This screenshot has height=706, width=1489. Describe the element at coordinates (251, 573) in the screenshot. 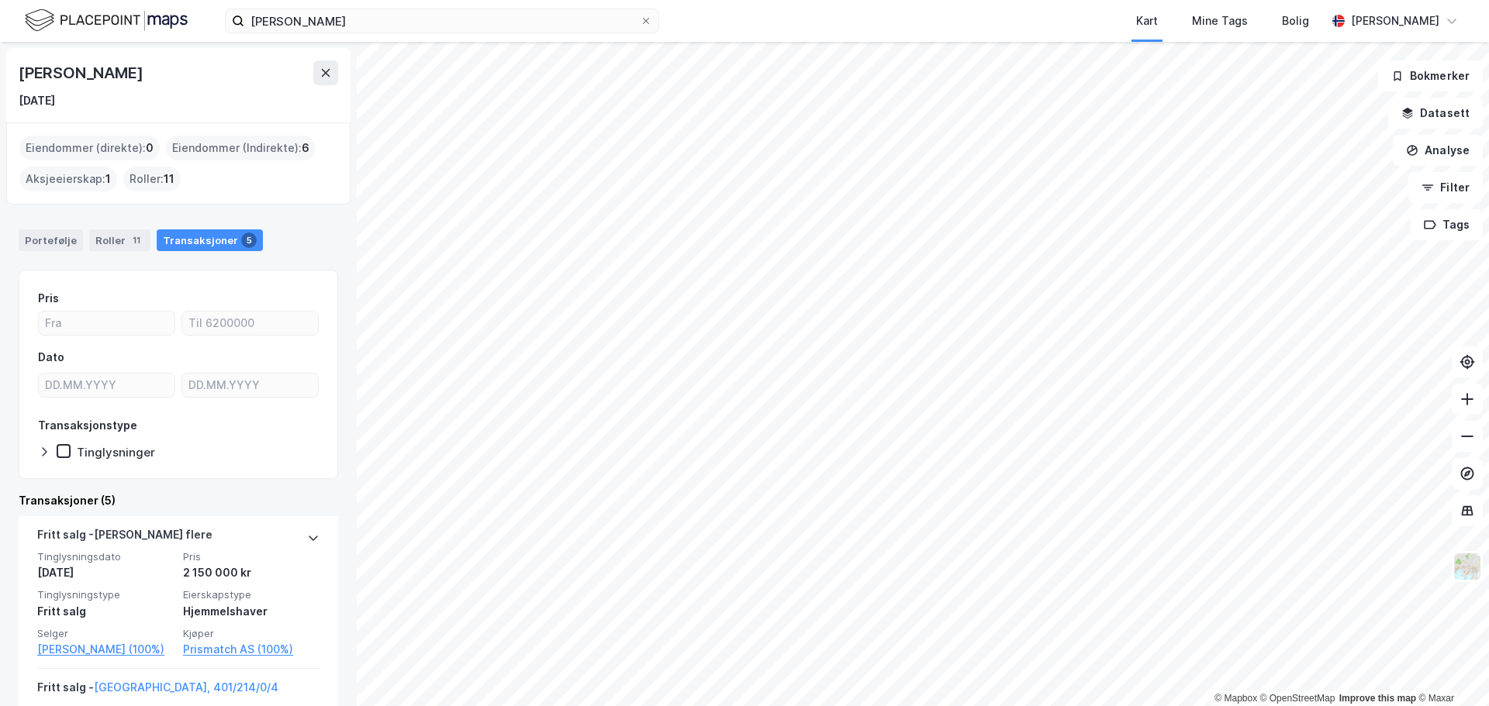

I see `div: 2 150 000 kr` at that location.